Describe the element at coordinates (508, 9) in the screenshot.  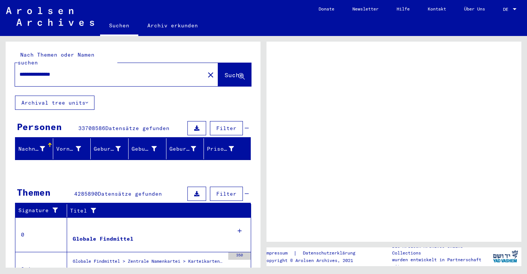
I see `span: DE` at that location.